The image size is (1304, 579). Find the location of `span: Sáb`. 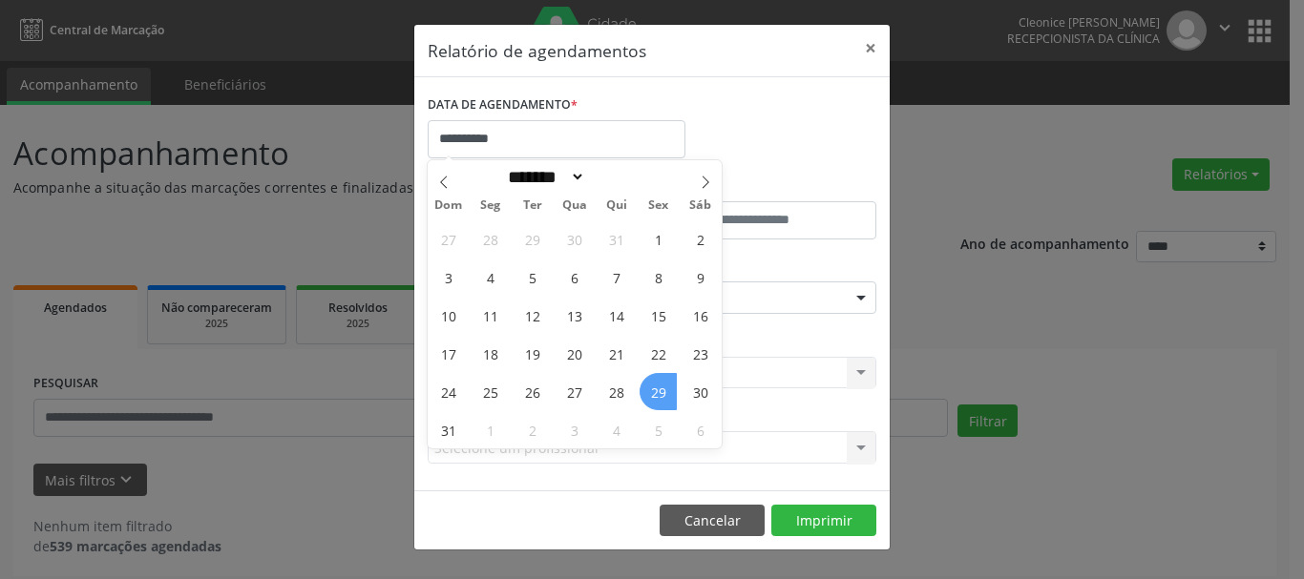

span: Sáb is located at coordinates (700, 205).